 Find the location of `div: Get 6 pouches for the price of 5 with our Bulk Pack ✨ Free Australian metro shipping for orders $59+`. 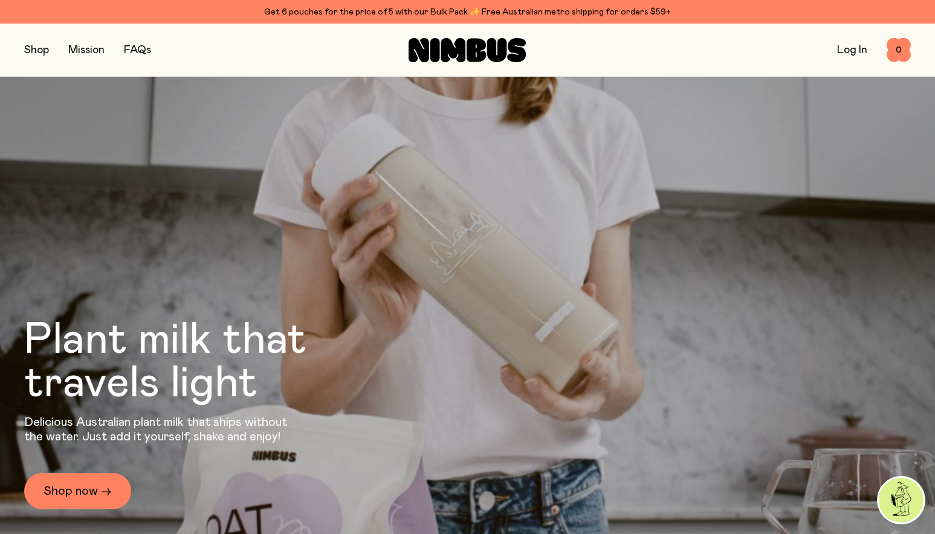

div: Get 6 pouches for the price of 5 with our Bulk Pack ✨ Free Australian metro shipping for orders $59+ is located at coordinates (467, 12).